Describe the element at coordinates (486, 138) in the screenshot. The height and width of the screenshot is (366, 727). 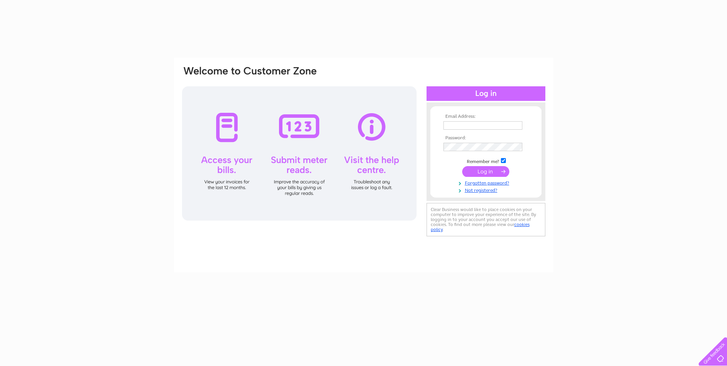
I see `th: Password:` at that location.